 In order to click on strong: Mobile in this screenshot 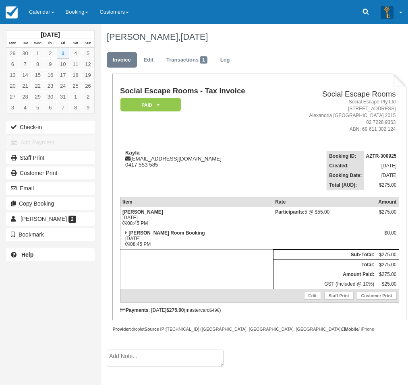, I will do `click(350, 329)`.